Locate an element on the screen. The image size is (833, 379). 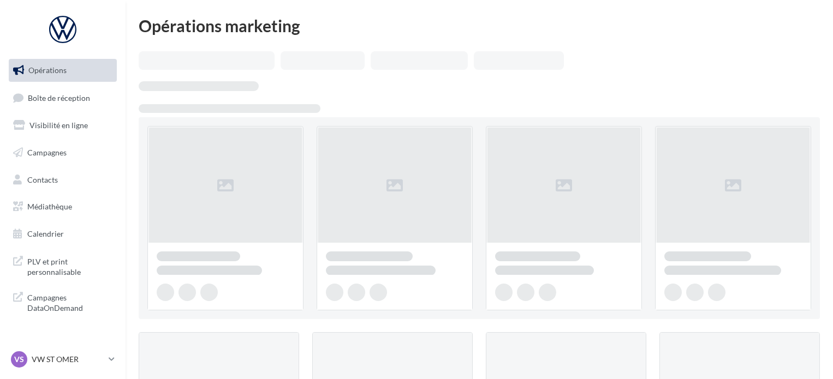
p: VW ST OMER is located at coordinates (68, 360).